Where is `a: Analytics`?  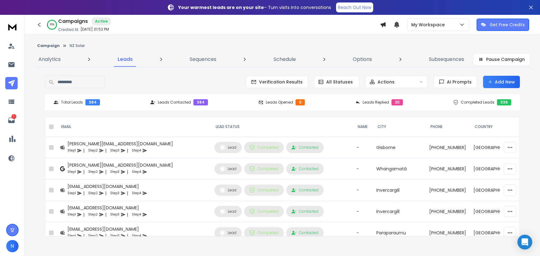 a: Analytics is located at coordinates (49, 59).